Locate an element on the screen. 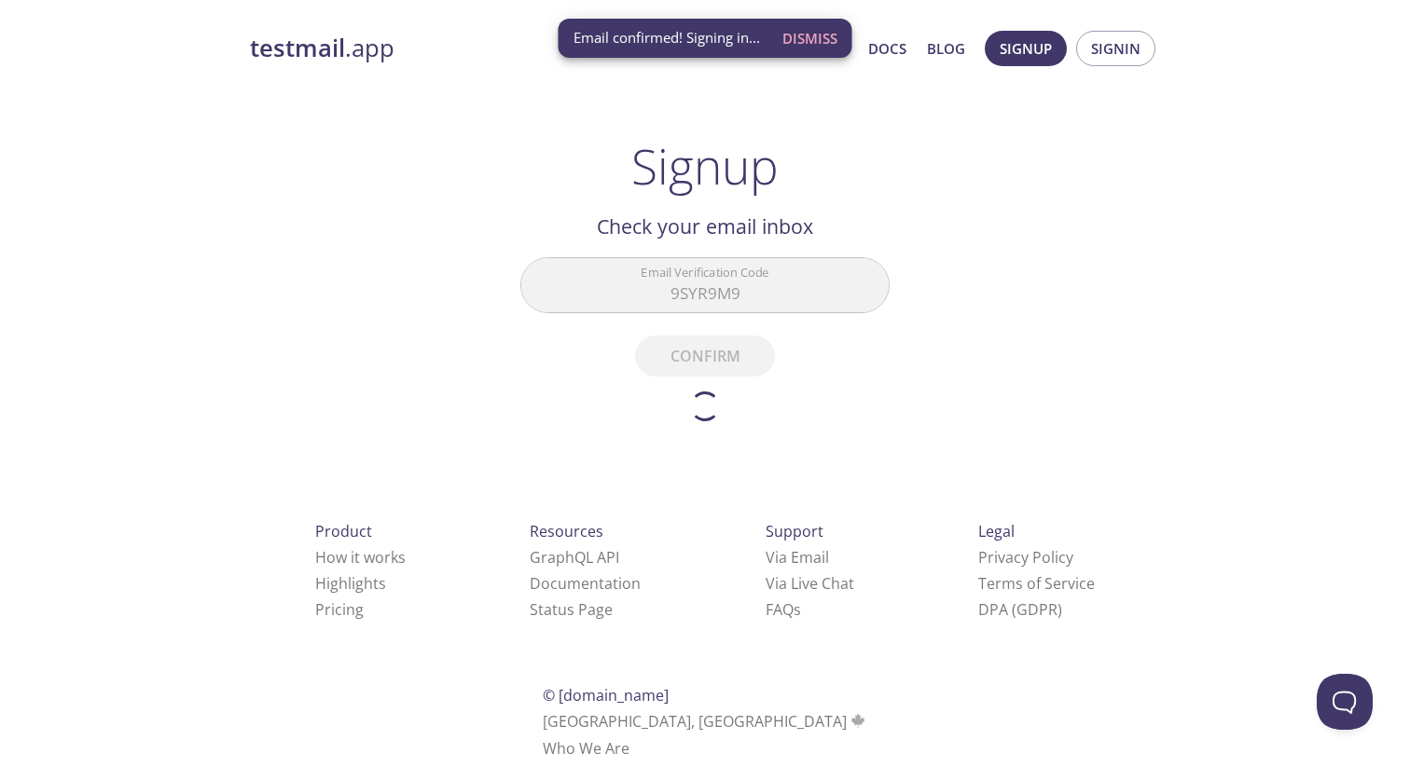  span: Product is located at coordinates (343, 532).